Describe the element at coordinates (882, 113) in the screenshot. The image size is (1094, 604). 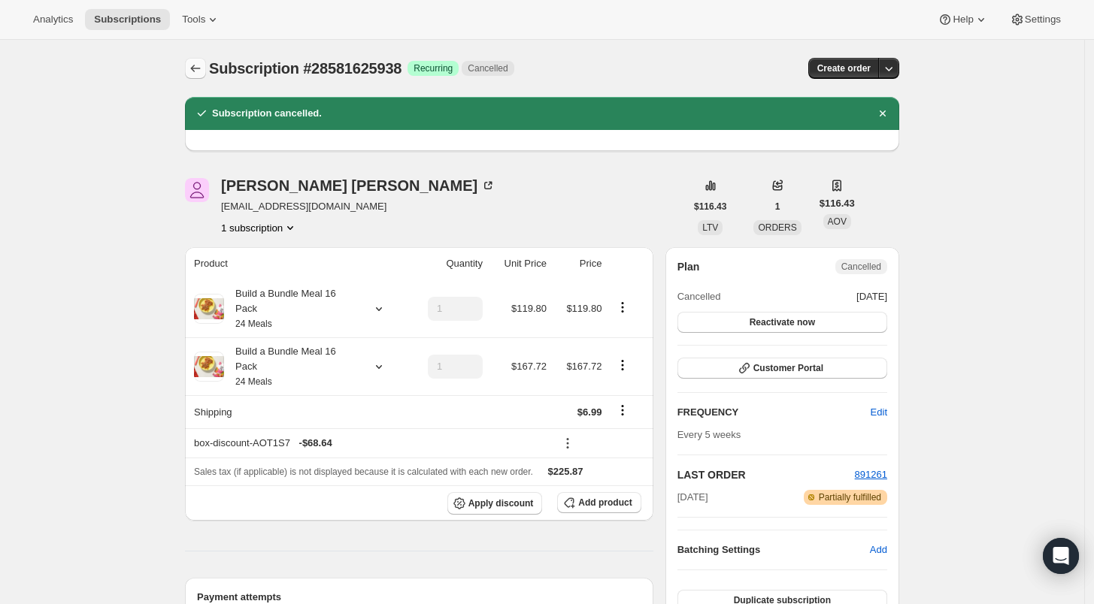
I see `button: Dismiss notification` at that location.